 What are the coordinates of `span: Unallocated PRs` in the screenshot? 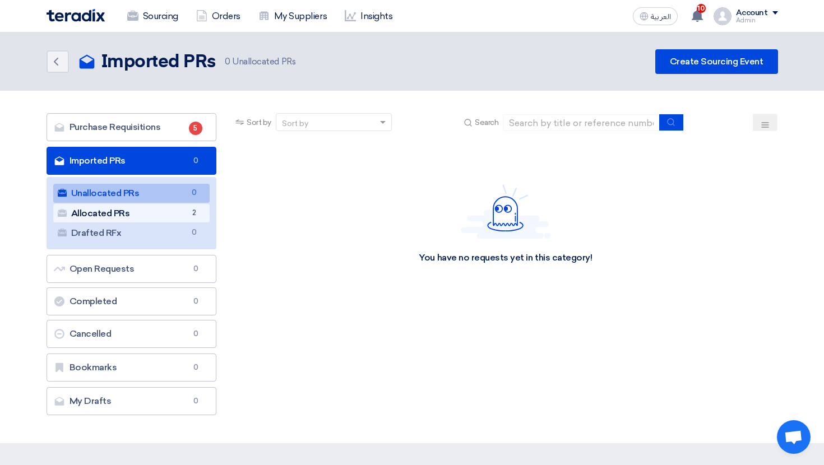 It's located at (260, 62).